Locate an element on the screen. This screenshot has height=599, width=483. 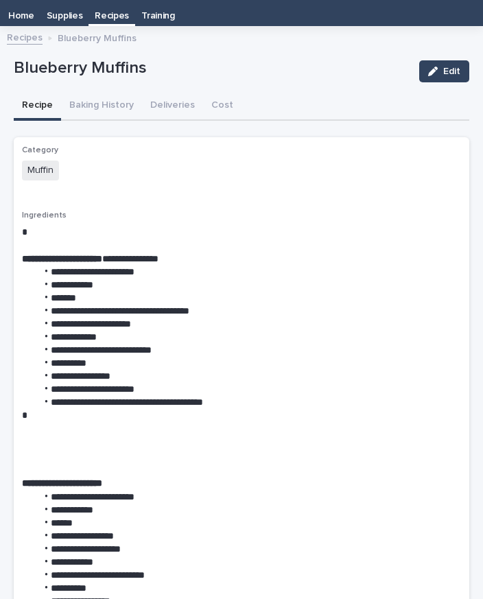
button: Edit is located at coordinates (444, 71).